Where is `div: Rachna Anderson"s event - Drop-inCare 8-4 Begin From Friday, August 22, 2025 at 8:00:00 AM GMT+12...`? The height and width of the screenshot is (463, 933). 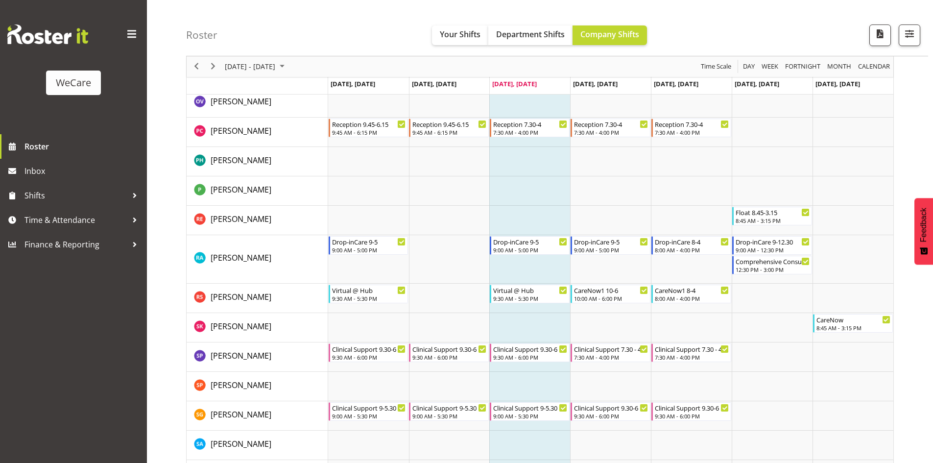 div: Rachna Anderson"s event - Drop-inCare 8-4 Begin From Friday, August 22, 2025 at 8:00:00 AM GMT+12... is located at coordinates (691, 245).